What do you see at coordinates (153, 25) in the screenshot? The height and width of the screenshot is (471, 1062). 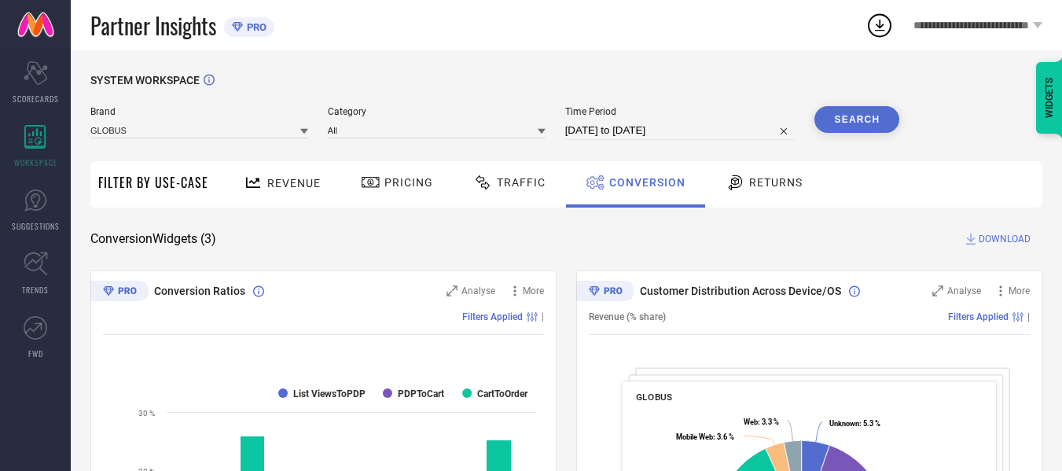 I see `span: Partner Insights` at bounding box center [153, 25].